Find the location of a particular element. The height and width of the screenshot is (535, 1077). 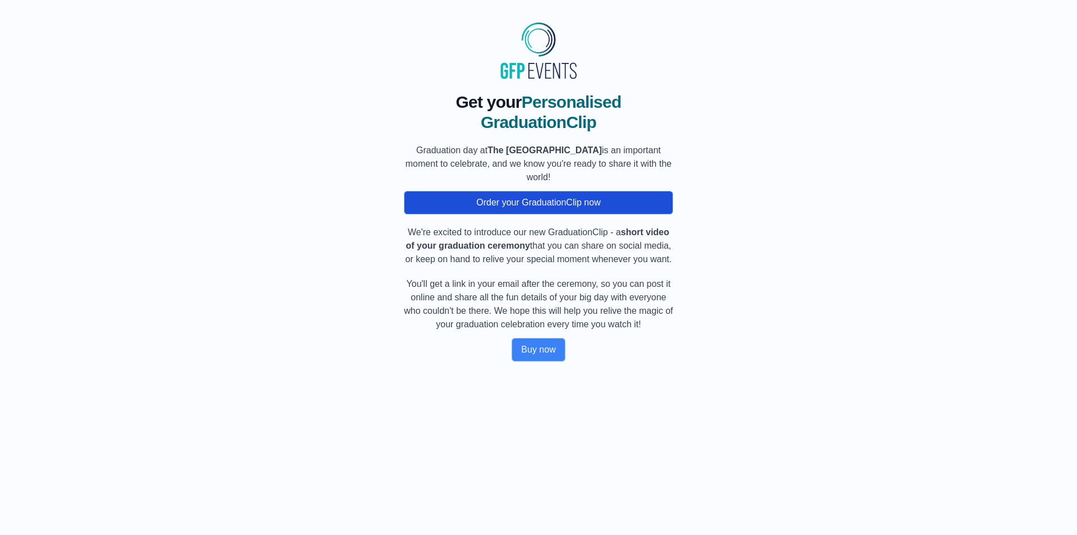

button: Buy now is located at coordinates (538, 350).